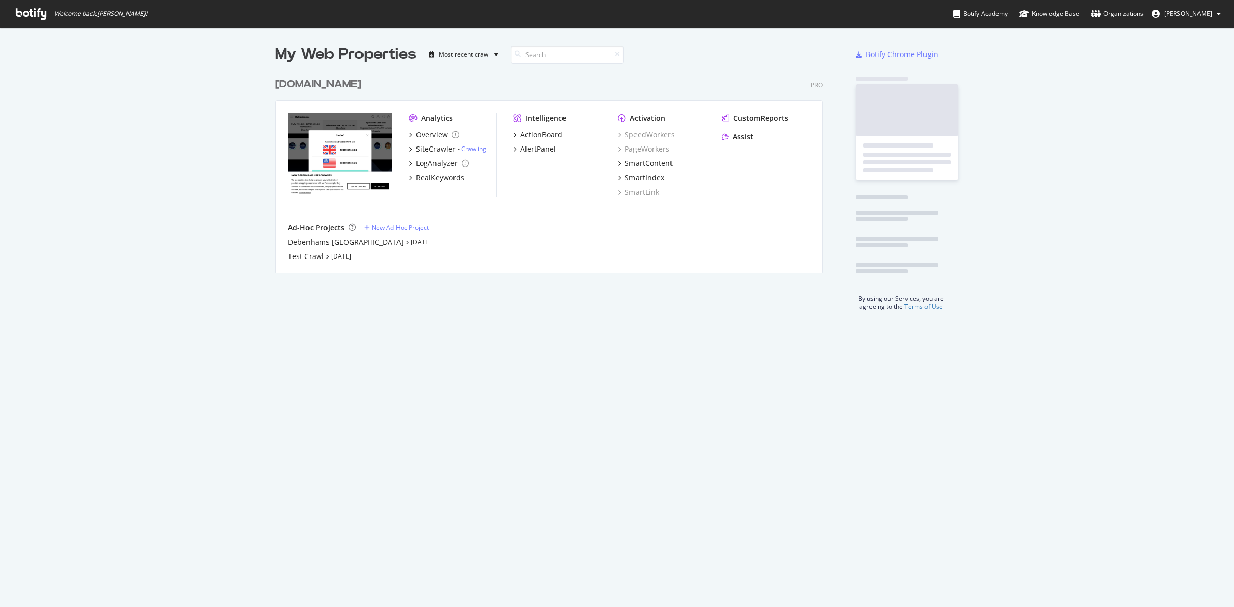 This screenshot has height=607, width=1234. I want to click on div: By using our Services, you are agreeing to the, so click(901, 300).